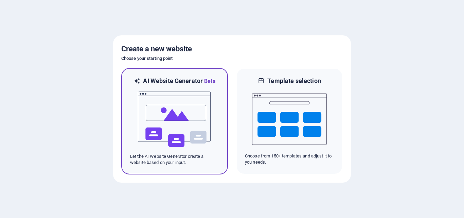  What do you see at coordinates (179, 81) in the screenshot?
I see `h6: AI Website Generator` at bounding box center [179, 81].